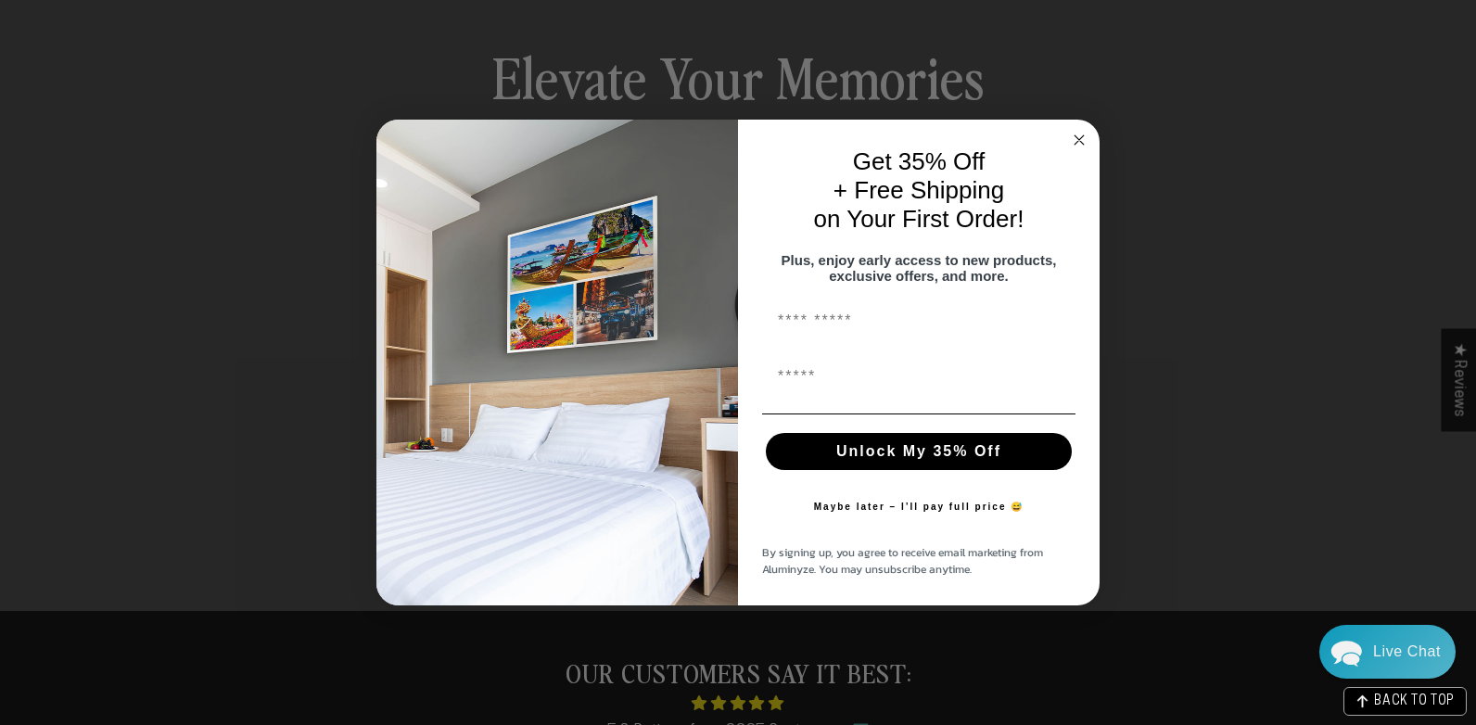 The height and width of the screenshot is (725, 1476). Describe the element at coordinates (919, 219) in the screenshot. I see `span: on Your First Order!` at that location.